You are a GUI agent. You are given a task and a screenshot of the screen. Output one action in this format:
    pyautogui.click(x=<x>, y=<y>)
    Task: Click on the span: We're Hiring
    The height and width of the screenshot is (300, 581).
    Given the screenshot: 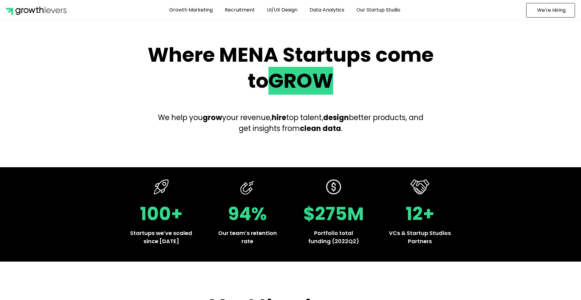 What is the action you would take?
    pyautogui.click(x=552, y=10)
    